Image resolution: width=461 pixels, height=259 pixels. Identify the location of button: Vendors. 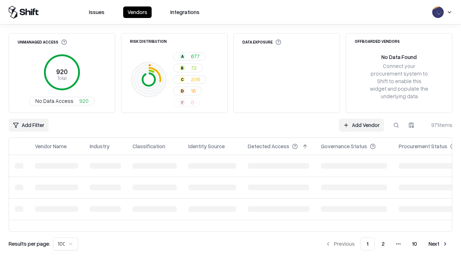
(137, 12).